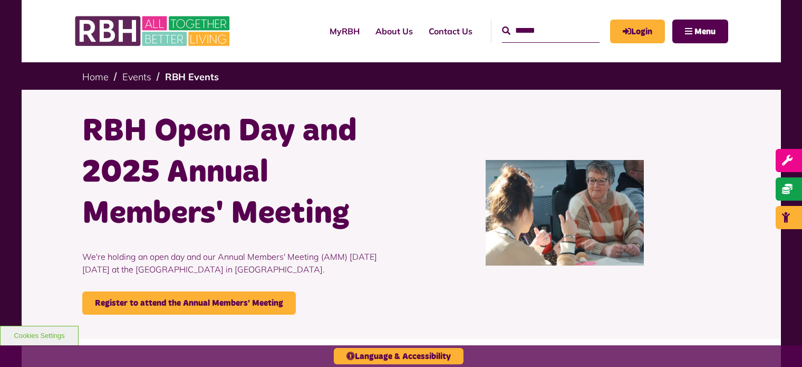 This screenshot has height=367, width=802. Describe the element at coordinates (192, 76) in the screenshot. I see `a: RBH Events` at that location.